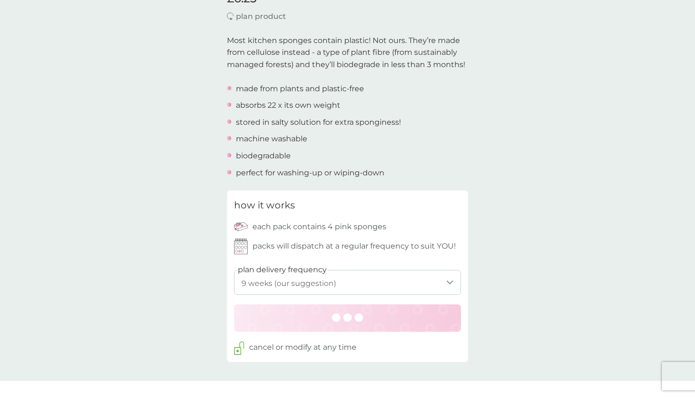 This screenshot has width=695, height=397. What do you see at coordinates (271, 139) in the screenshot?
I see `p: machine washable` at bounding box center [271, 139].